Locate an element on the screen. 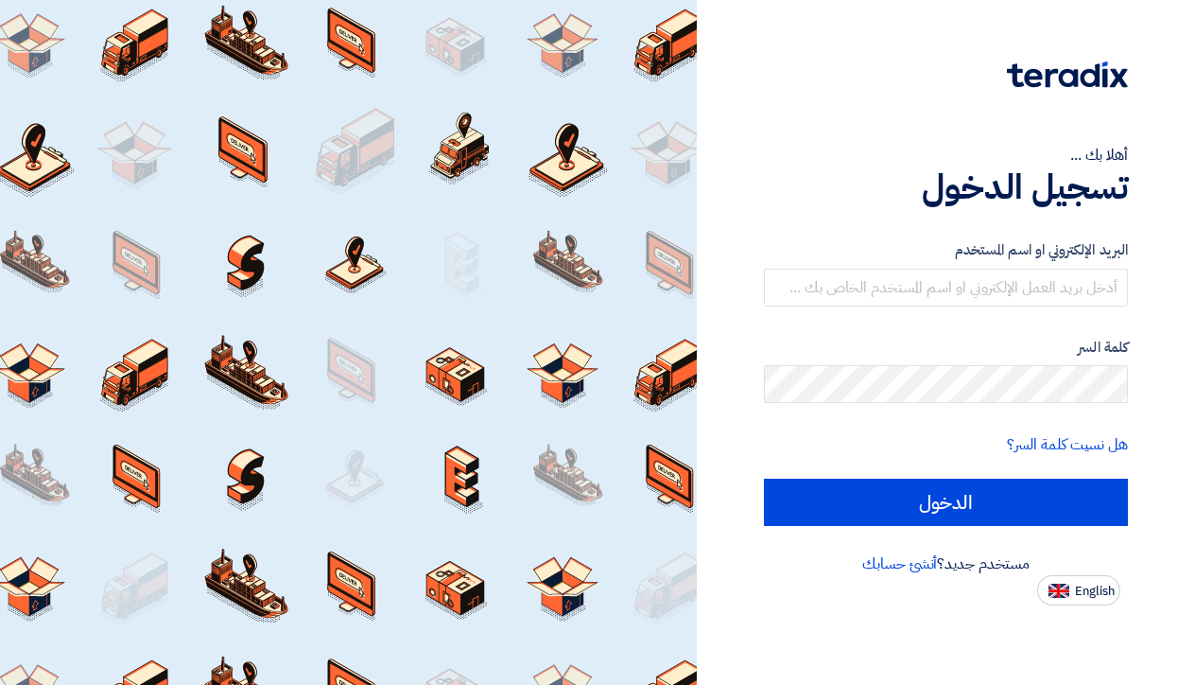 The width and height of the screenshot is (1195, 685). a: أنشئ حسابك is located at coordinates (899, 564).